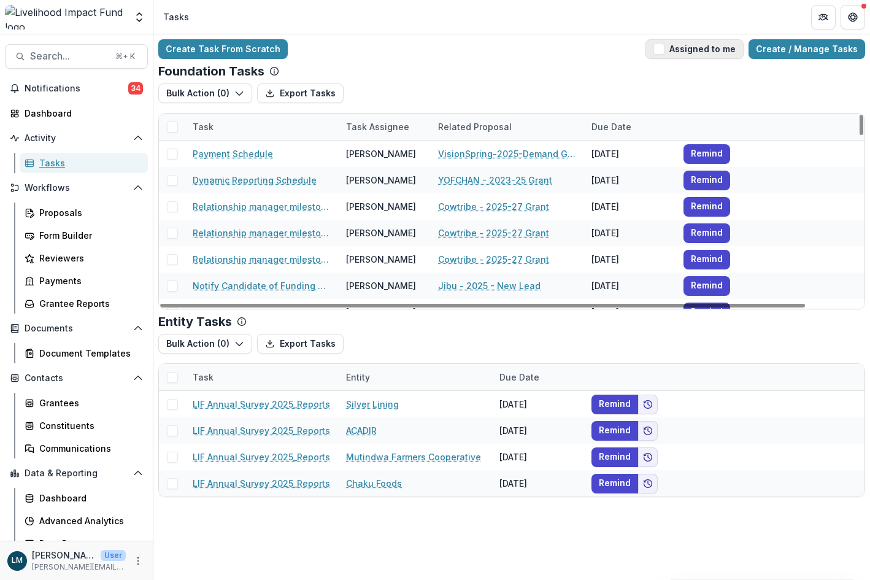 The height and width of the screenshot is (580, 870). Describe the element at coordinates (83, 303) in the screenshot. I see `a: Grantee Reports` at that location.